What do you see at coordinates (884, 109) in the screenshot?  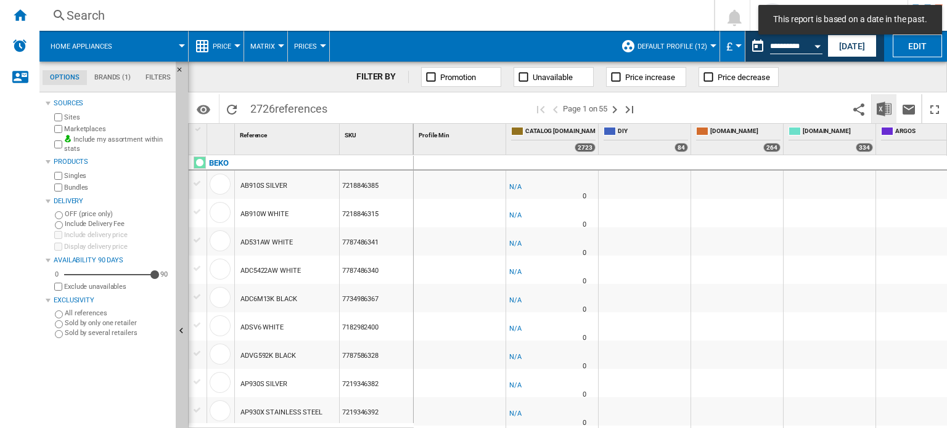 I see `button: Download in Excel` at bounding box center [884, 109].